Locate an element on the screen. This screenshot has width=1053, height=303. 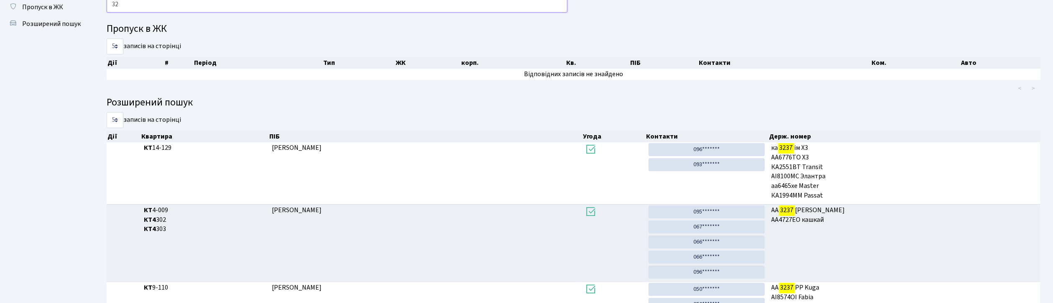
a: Розширений пошук is located at coordinates (46, 24).